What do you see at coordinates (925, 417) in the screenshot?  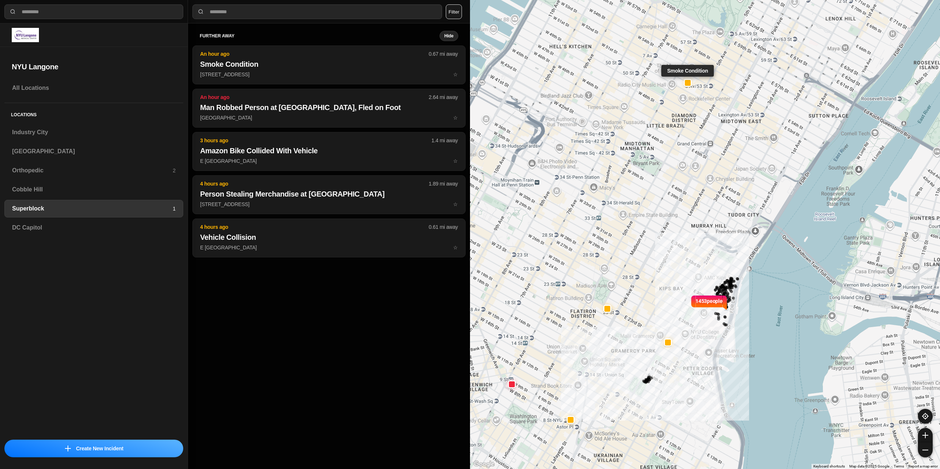 I see `img: recenter` at bounding box center [925, 417].